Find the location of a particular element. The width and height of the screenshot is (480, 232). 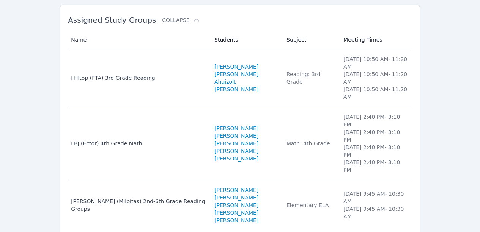

div: LBJ (Ector) 4th Grade Math is located at coordinates (138, 144).